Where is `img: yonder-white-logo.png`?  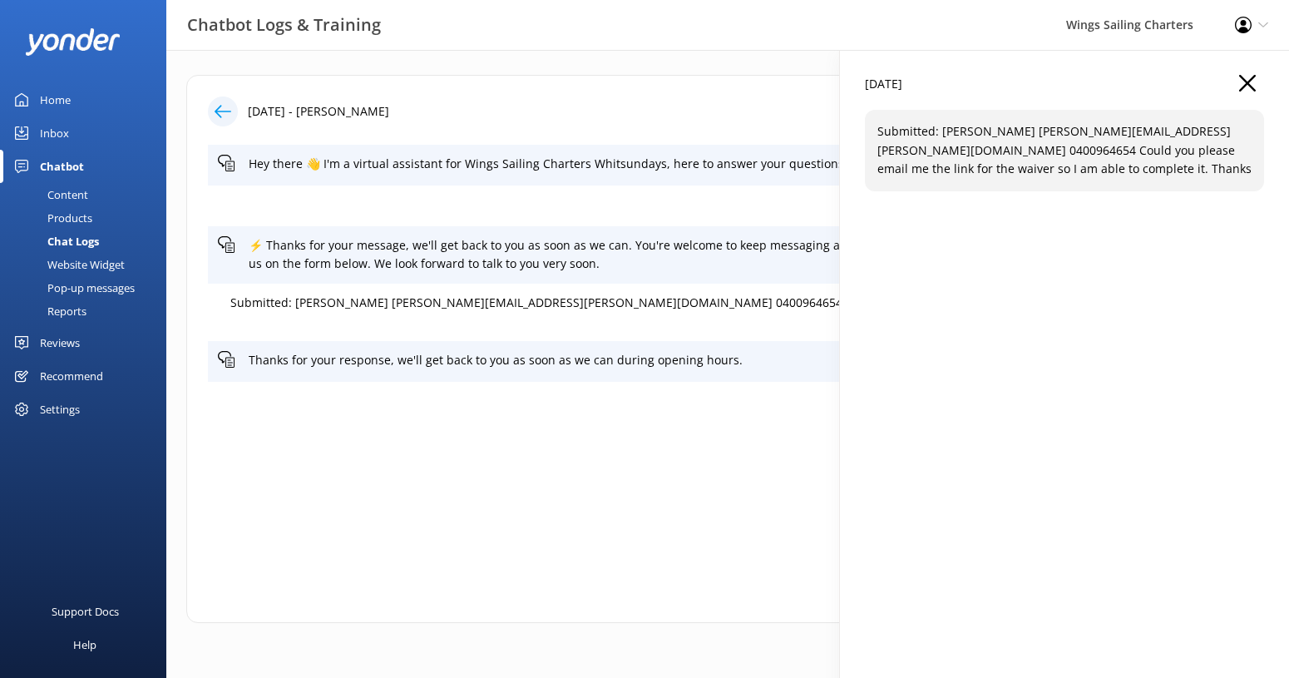 img: yonder-white-logo.png is located at coordinates (72, 42).